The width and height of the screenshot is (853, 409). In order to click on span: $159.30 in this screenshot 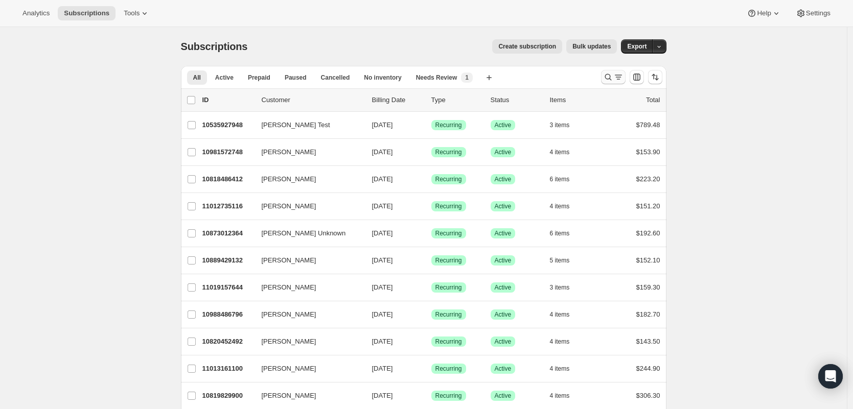, I will do `click(648, 287)`.